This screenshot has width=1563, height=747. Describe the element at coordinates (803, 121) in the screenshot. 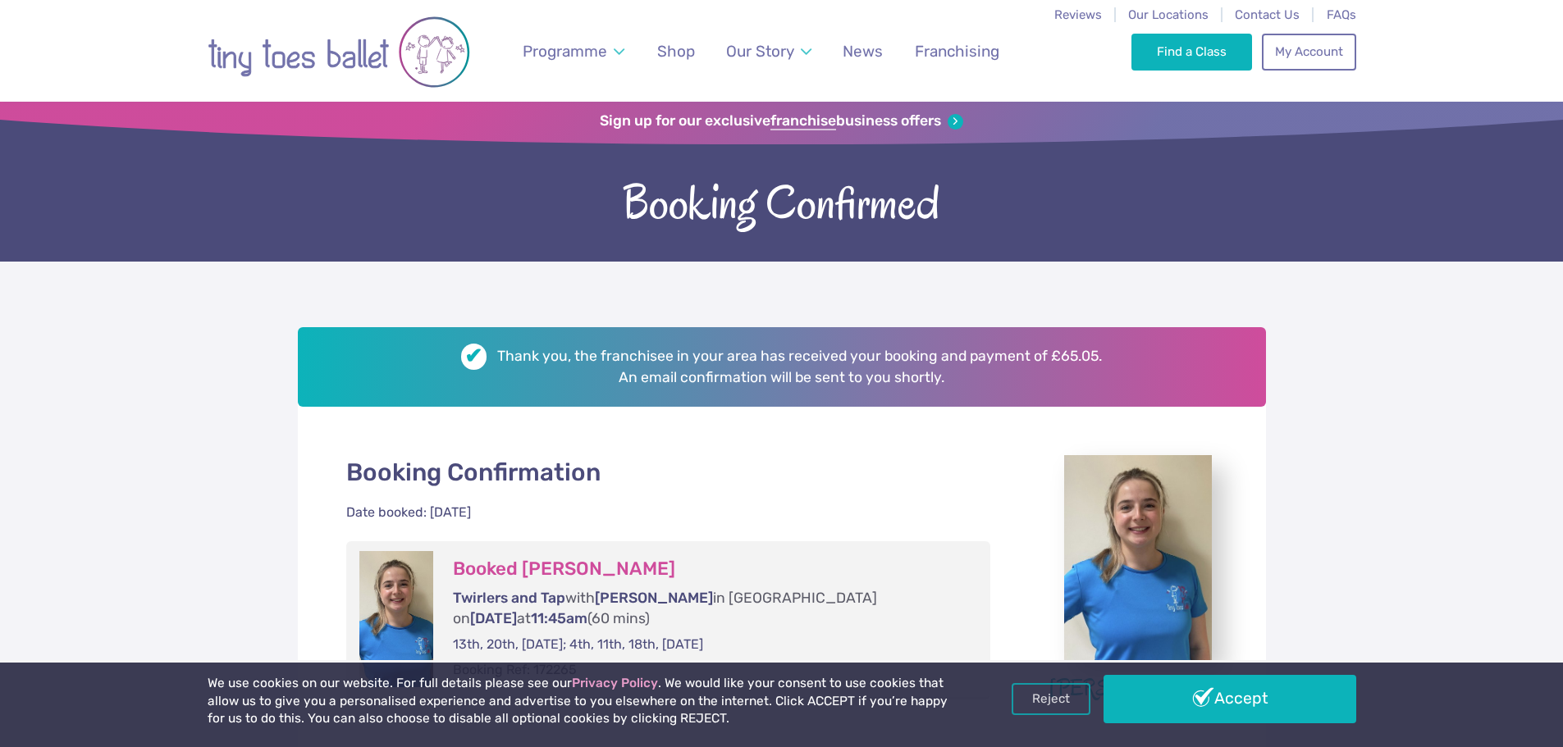

I see `strong: franchise` at that location.